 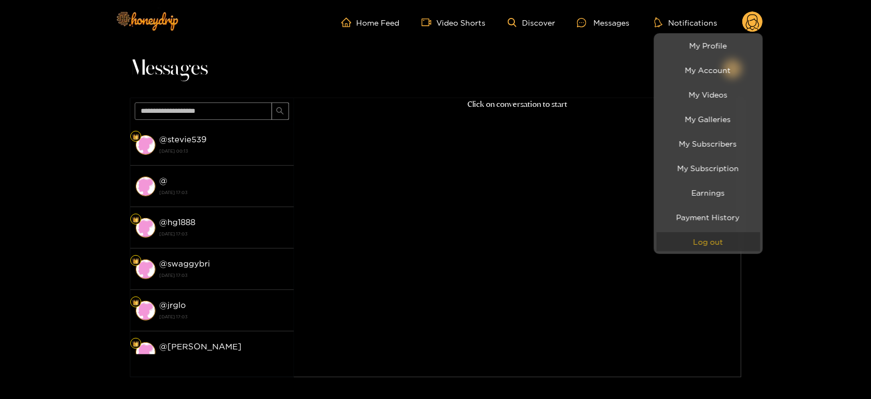 I want to click on a: My Profile, so click(x=709, y=45).